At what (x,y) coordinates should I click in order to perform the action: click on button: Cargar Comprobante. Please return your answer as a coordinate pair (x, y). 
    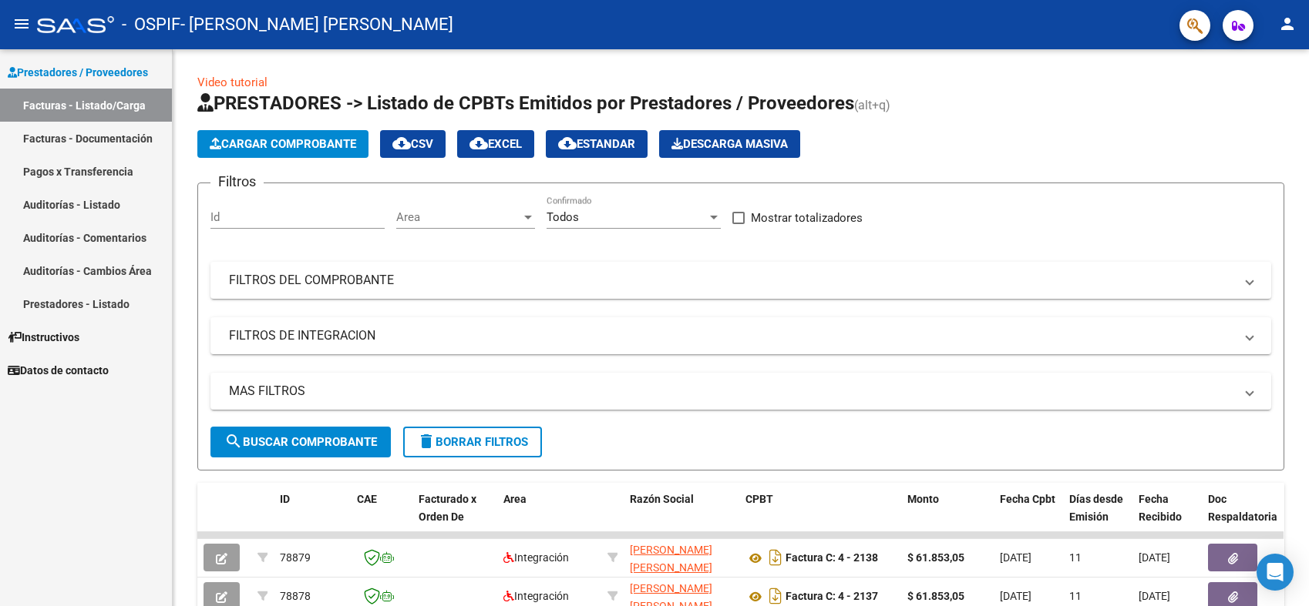
    Looking at the image, I should click on (283, 144).